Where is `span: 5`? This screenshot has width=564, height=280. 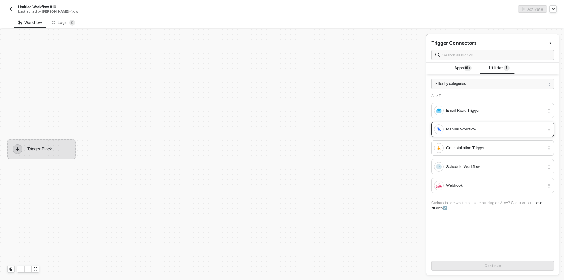
span: 5 is located at coordinates (507, 68).